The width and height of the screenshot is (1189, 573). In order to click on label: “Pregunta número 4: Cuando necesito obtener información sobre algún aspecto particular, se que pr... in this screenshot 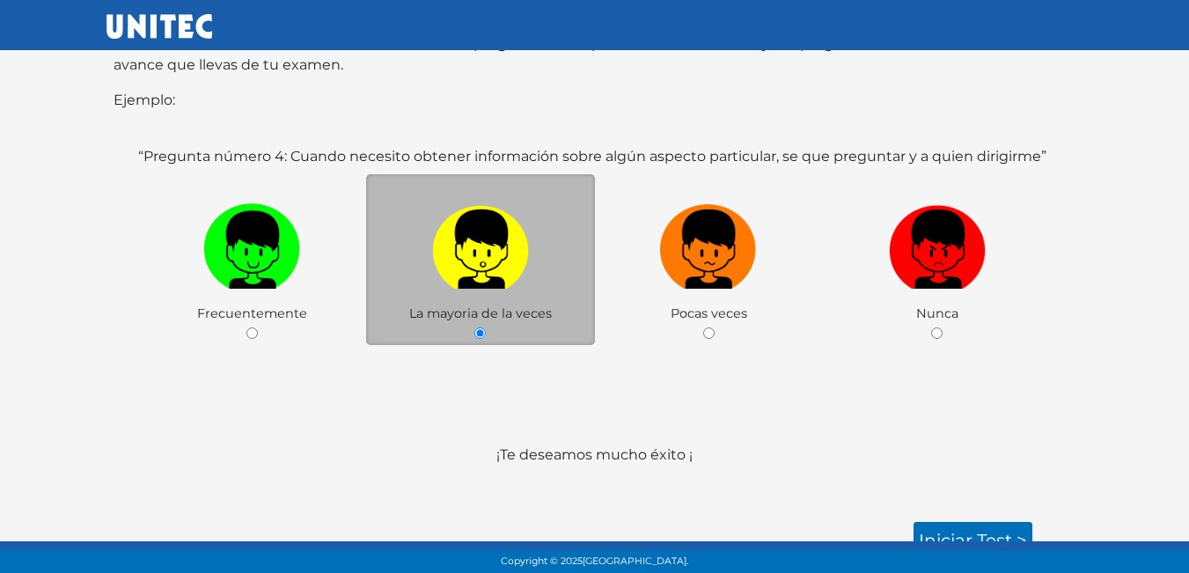, I will do `click(592, 157)`.